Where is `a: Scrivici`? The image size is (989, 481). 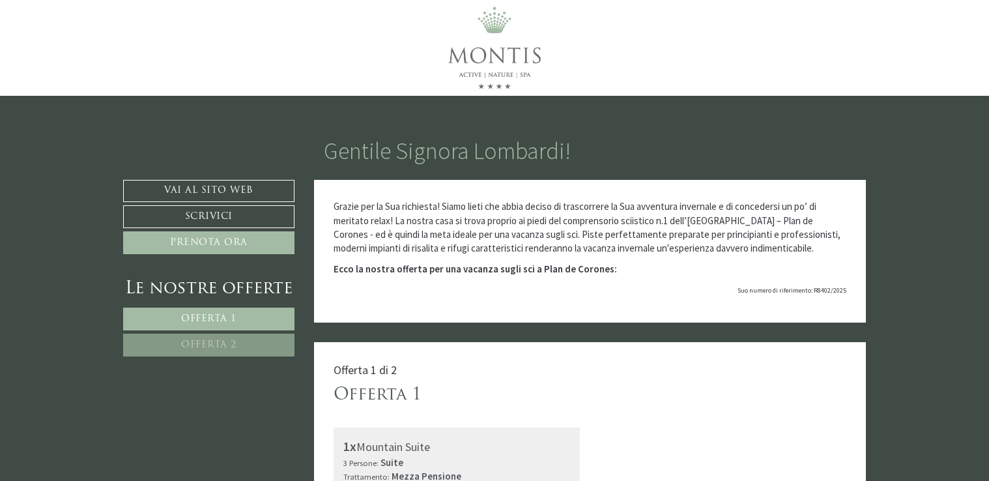
a: Scrivici is located at coordinates (208, 216).